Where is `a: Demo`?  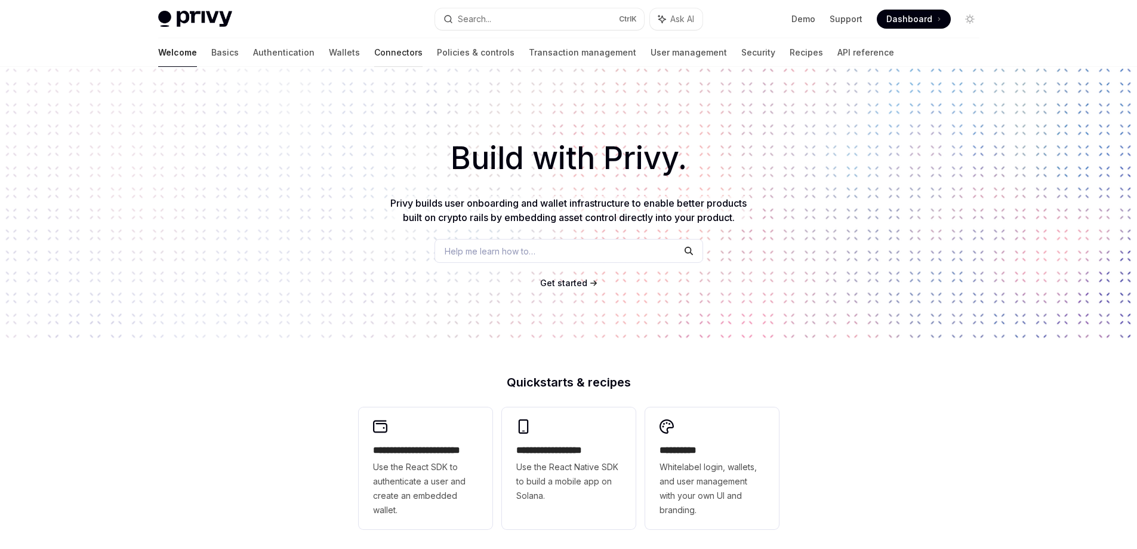 a: Demo is located at coordinates (804, 19).